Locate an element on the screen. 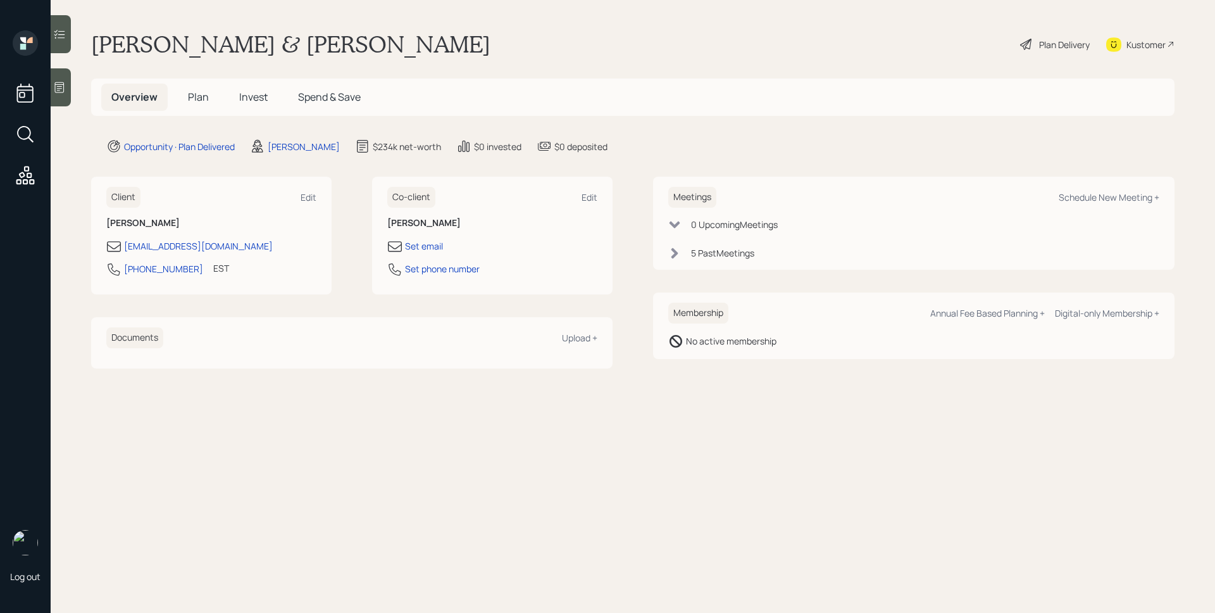 The width and height of the screenshot is (1215, 613). div: Set email is located at coordinates (424, 246).